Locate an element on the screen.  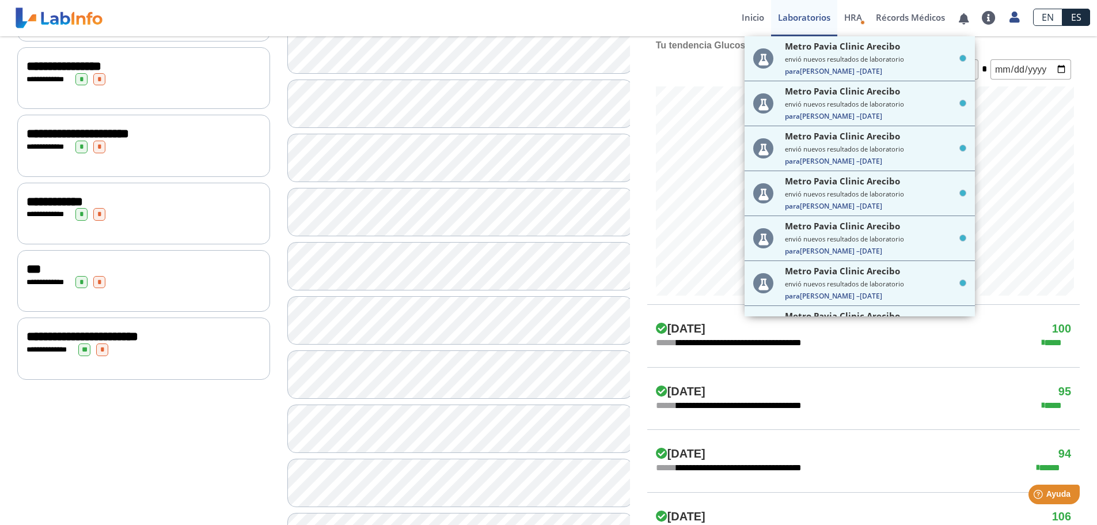
a: ES is located at coordinates (1076, 17).